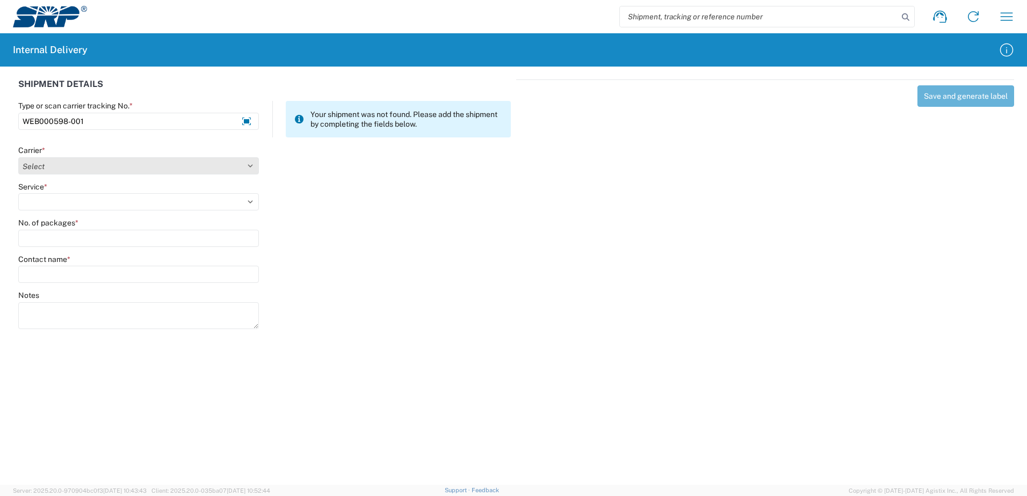  What do you see at coordinates (211, 491) in the screenshot?
I see `span: Client: 2025.20.0-035ba07` at bounding box center [211, 491].